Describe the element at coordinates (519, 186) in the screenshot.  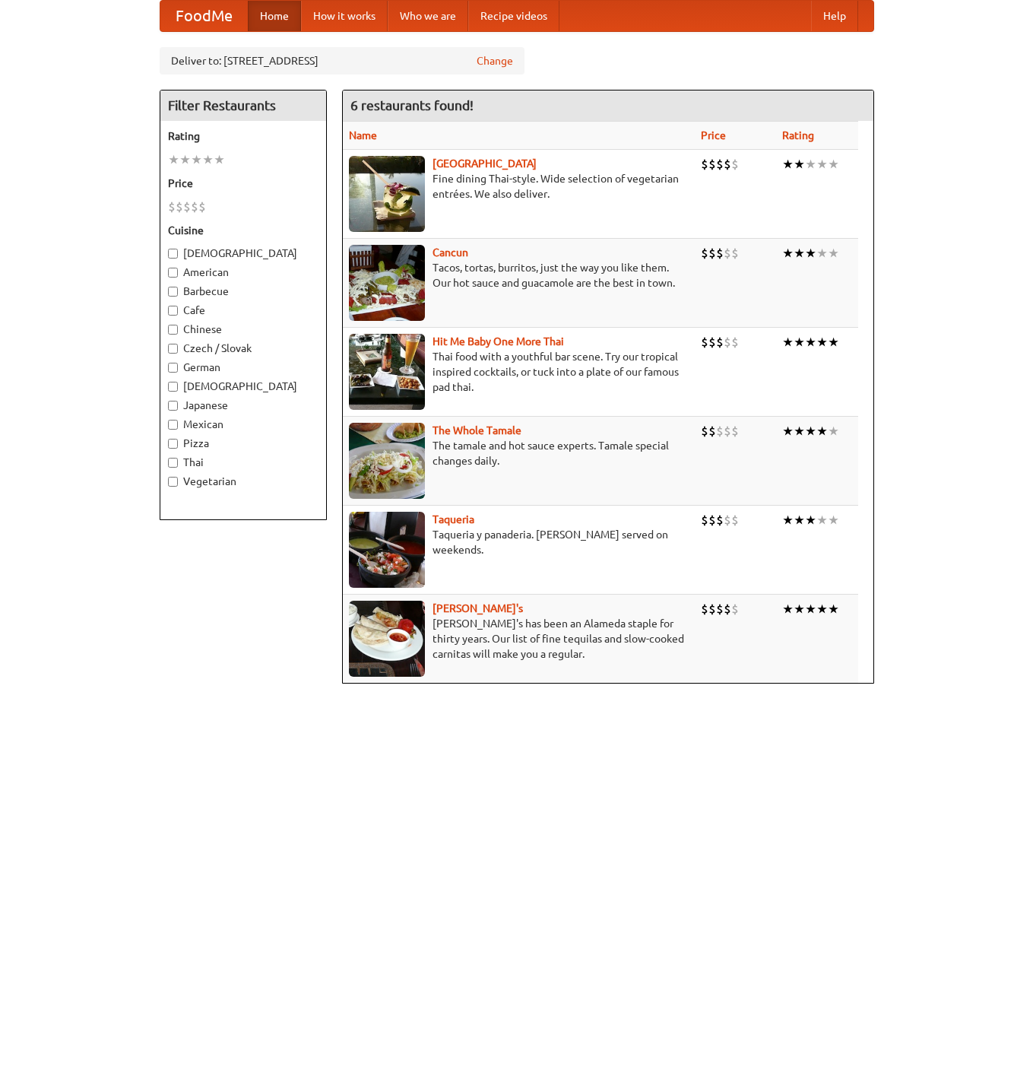
I see `p: Fine dining Thai-style. Wide selection of vegetarian entrées. We also deliver.` at that location.